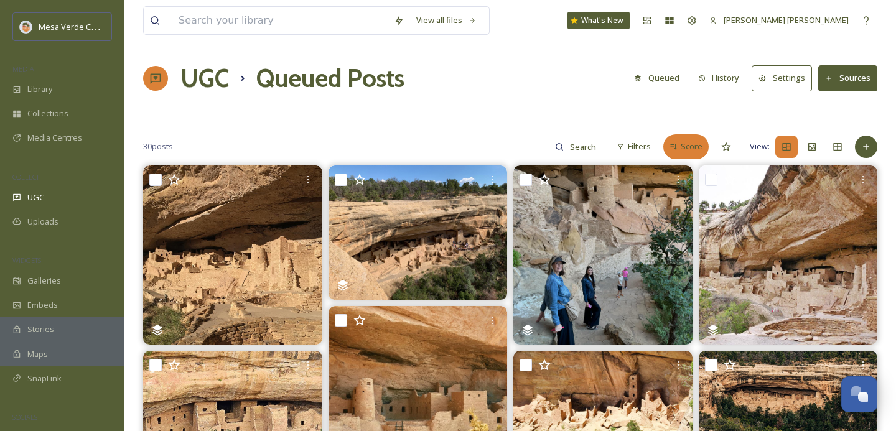  What do you see at coordinates (40, 89) in the screenshot?
I see `span: Library` at bounding box center [40, 89].